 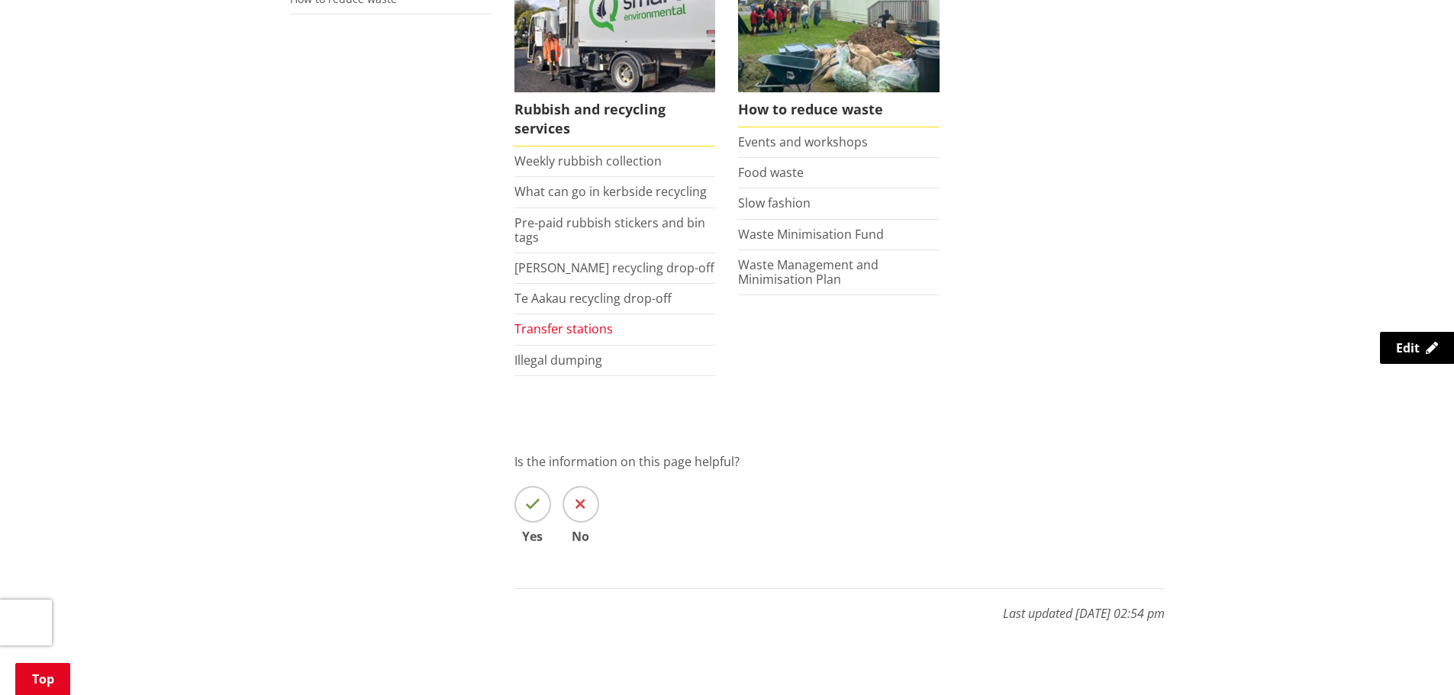 I want to click on a: Food waste, so click(x=771, y=172).